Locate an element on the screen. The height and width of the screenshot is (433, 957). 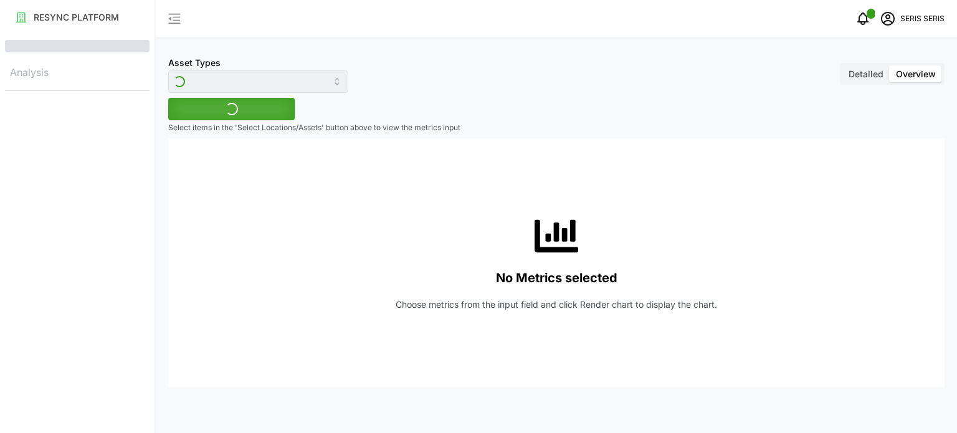
p: No Metrics selected is located at coordinates (557, 278).